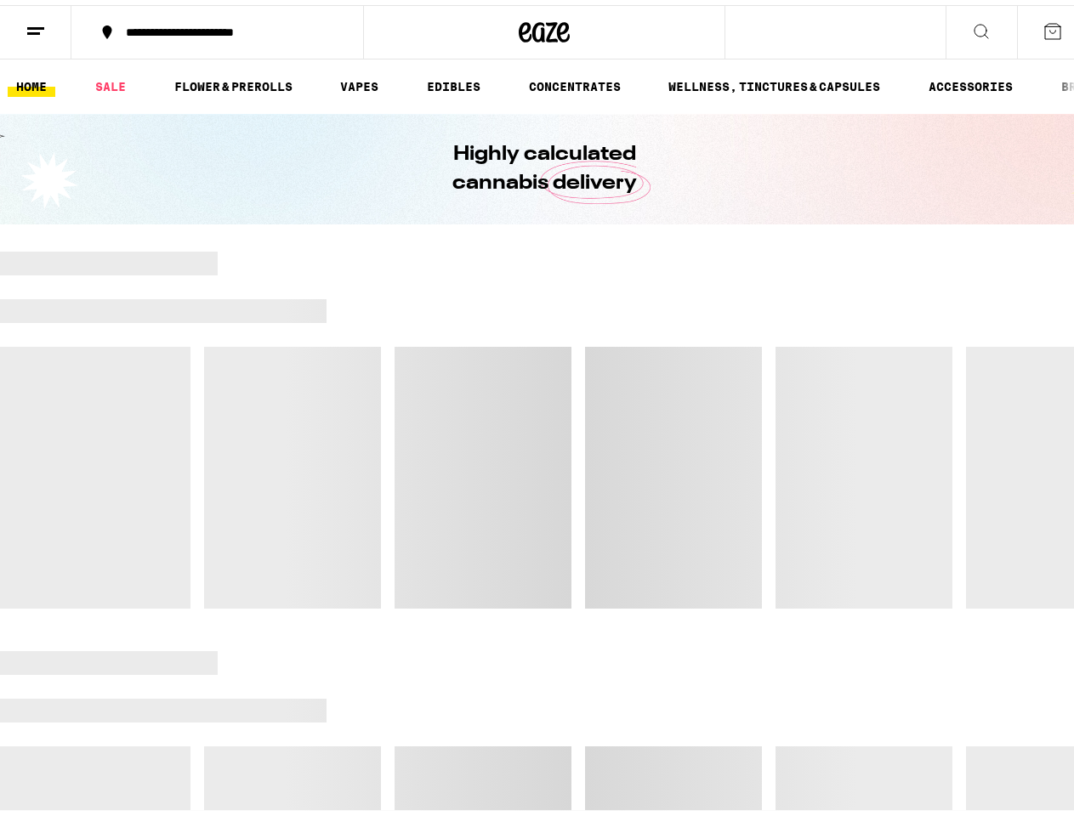  Describe the element at coordinates (464, 62) in the screenshot. I see `button: Redirect to URL` at that location.